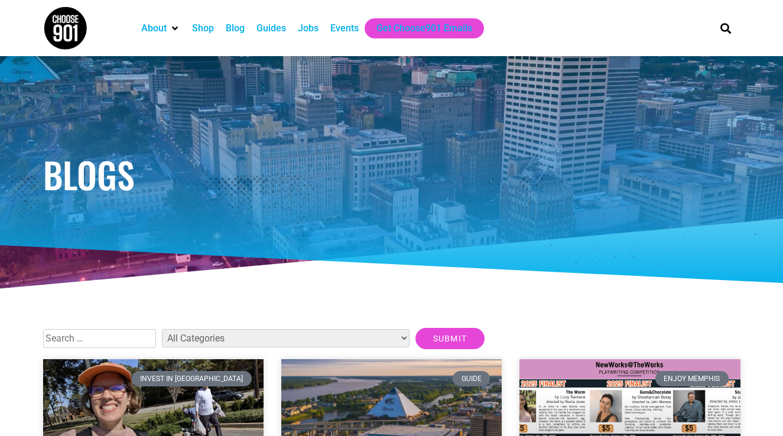 The height and width of the screenshot is (436, 783). Describe the element at coordinates (450, 338) in the screenshot. I see `input: Submit` at that location.